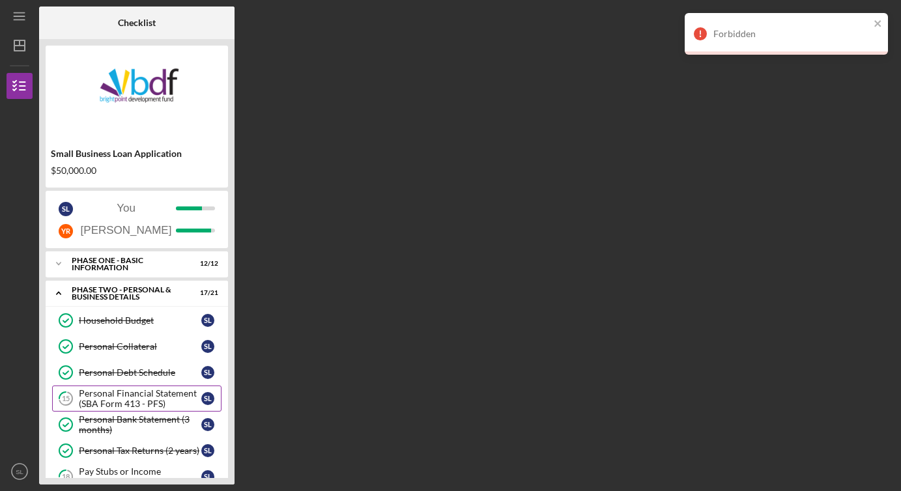 Image resolution: width=901 pixels, height=491 pixels. What do you see at coordinates (140, 373) in the screenshot?
I see `div: Personal Debt Schedule` at bounding box center [140, 373].